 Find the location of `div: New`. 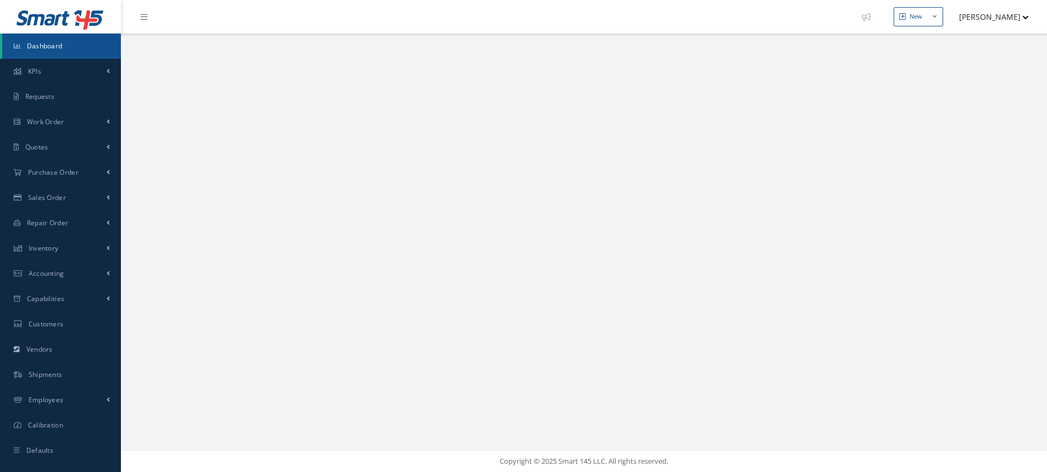

div: New is located at coordinates (916, 16).